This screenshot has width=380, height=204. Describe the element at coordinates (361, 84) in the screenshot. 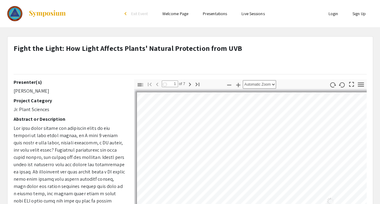

I see `button: Tools` at that location.